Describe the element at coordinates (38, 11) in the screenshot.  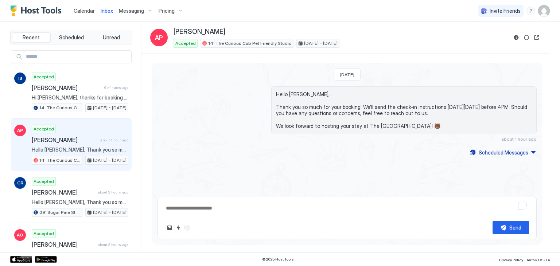
I see `a: Host Tools Logo` at that location.